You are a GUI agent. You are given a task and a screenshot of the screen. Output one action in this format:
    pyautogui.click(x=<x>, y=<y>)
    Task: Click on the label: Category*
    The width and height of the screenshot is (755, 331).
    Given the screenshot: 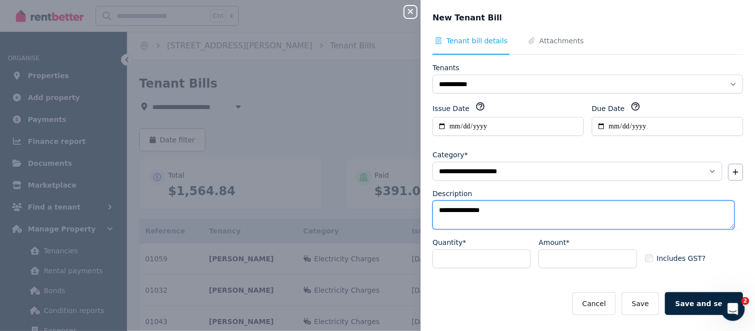 What is the action you would take?
    pyautogui.click(x=450, y=155)
    